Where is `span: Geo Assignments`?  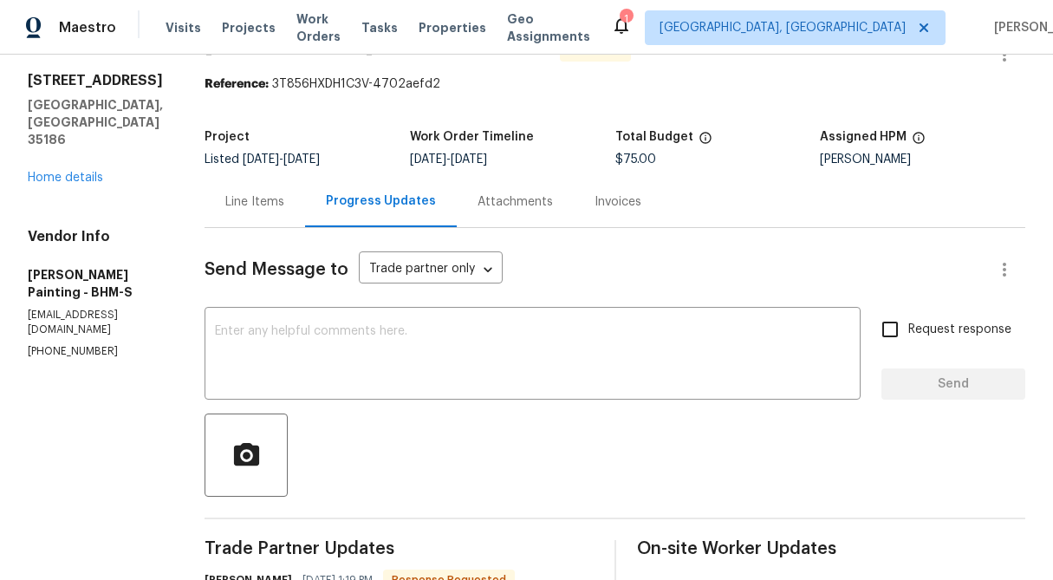
span: Geo Assignments is located at coordinates (549, 28).